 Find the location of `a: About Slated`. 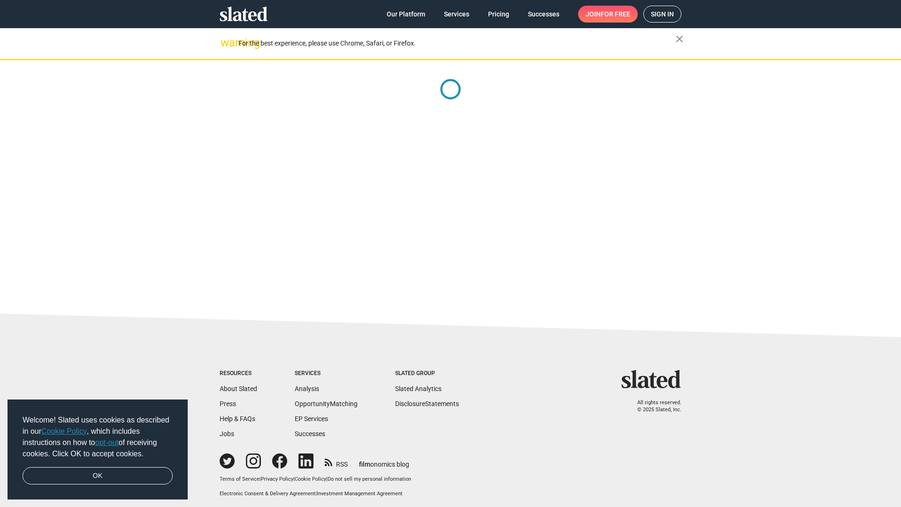

a: About Slated is located at coordinates (239, 389).